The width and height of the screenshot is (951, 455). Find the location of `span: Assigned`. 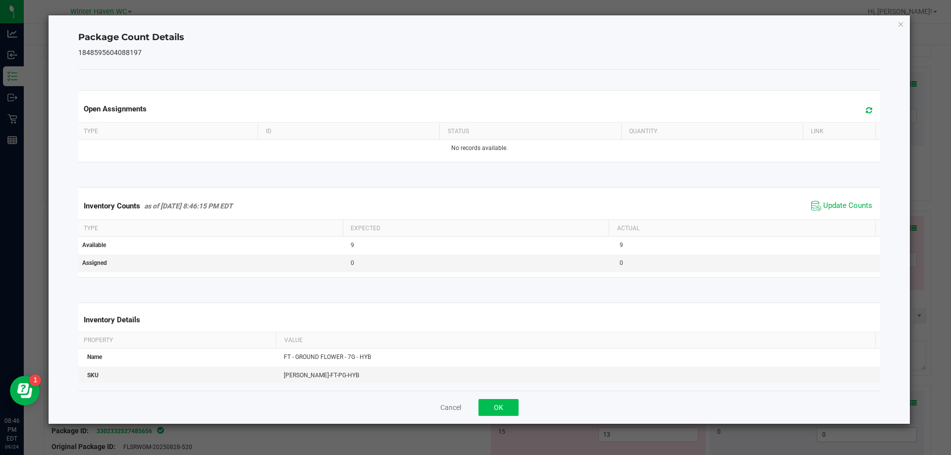

span: Assigned is located at coordinates (95, 263).